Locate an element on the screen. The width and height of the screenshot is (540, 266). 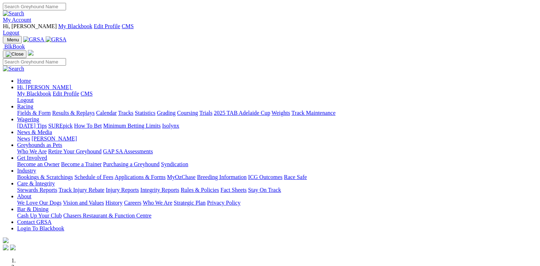
div: About is located at coordinates (277, 203).